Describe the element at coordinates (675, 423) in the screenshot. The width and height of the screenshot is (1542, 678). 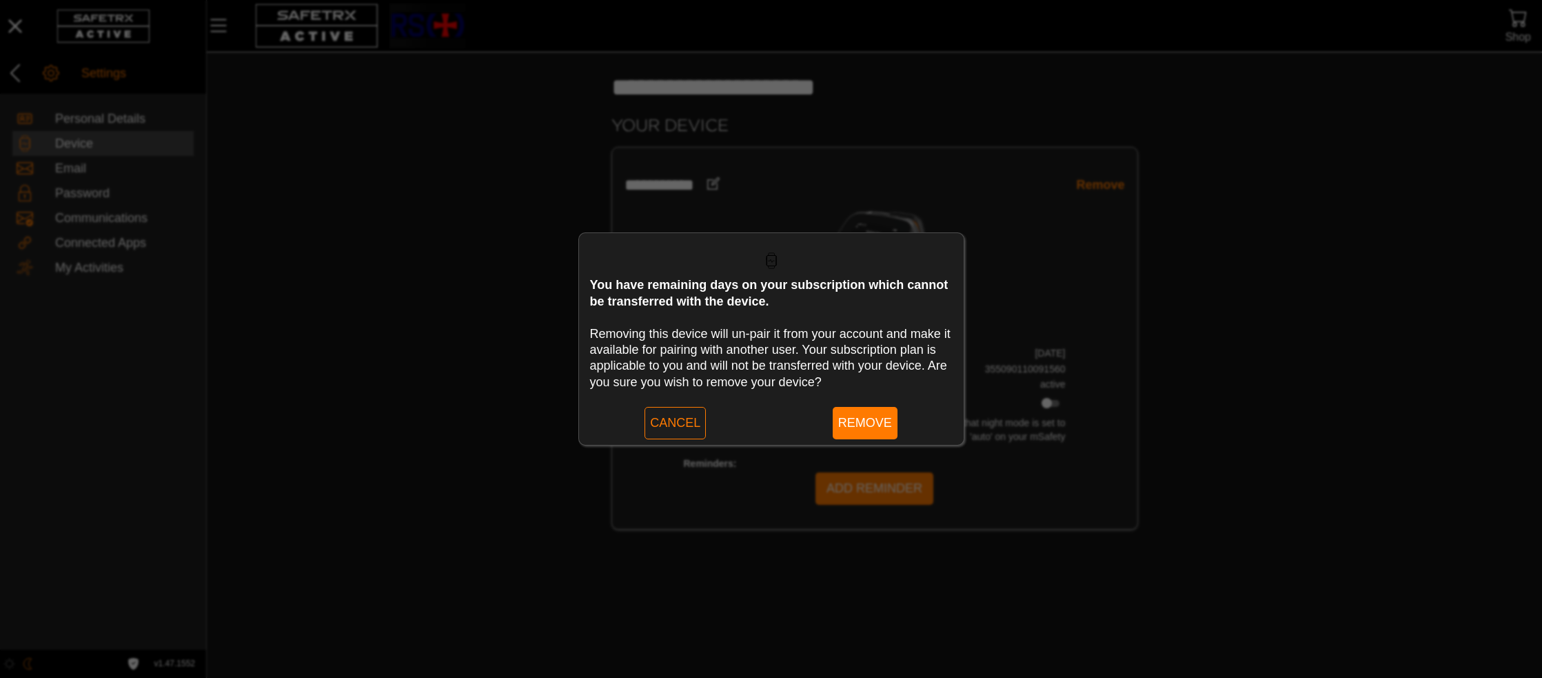
I see `span: Cancel` at that location.